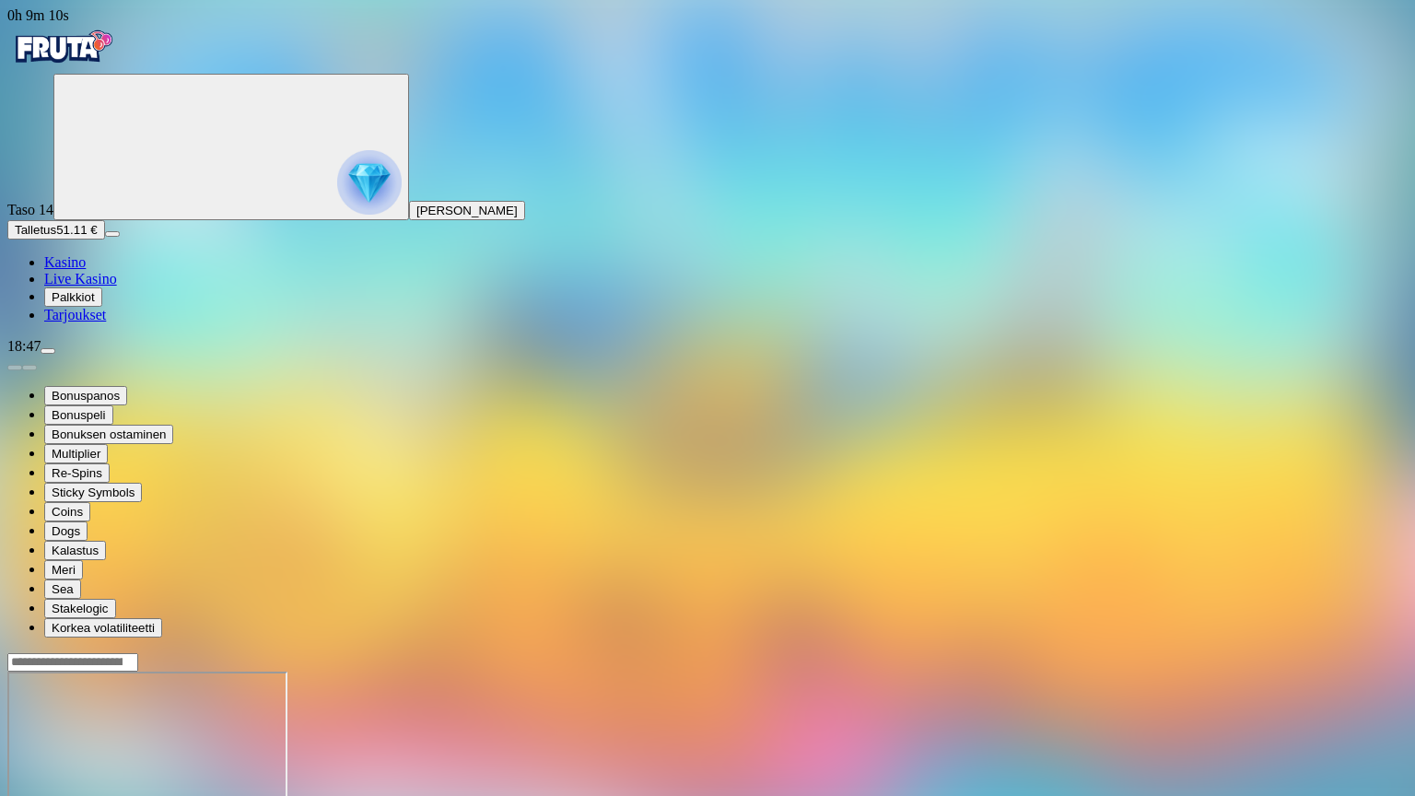 The image size is (1415, 796). I want to click on span: Korkea volatiliteetti, so click(103, 627).